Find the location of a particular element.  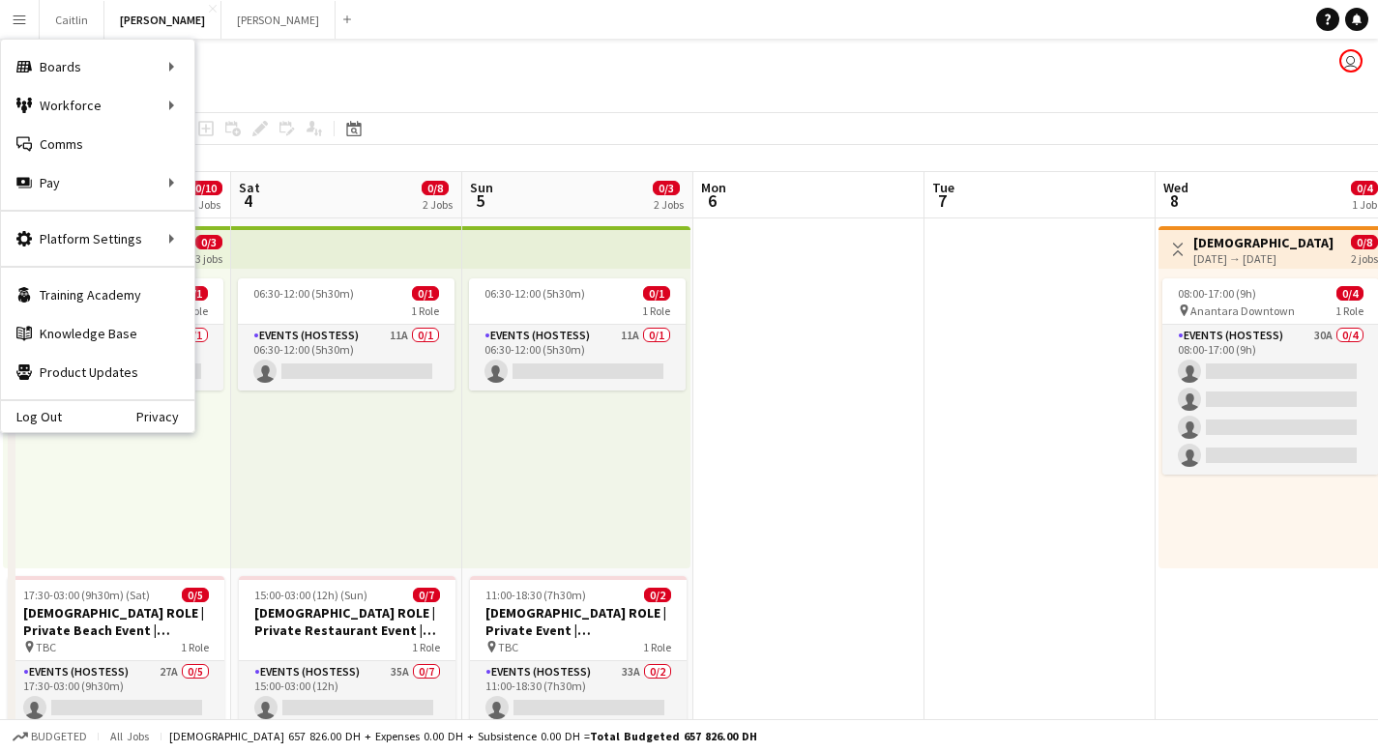

a: Knowledge Base is located at coordinates (98, 334).